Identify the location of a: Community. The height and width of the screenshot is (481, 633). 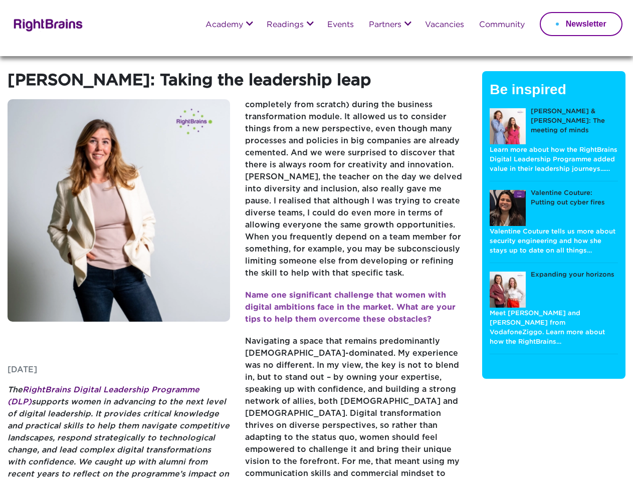
(502, 25).